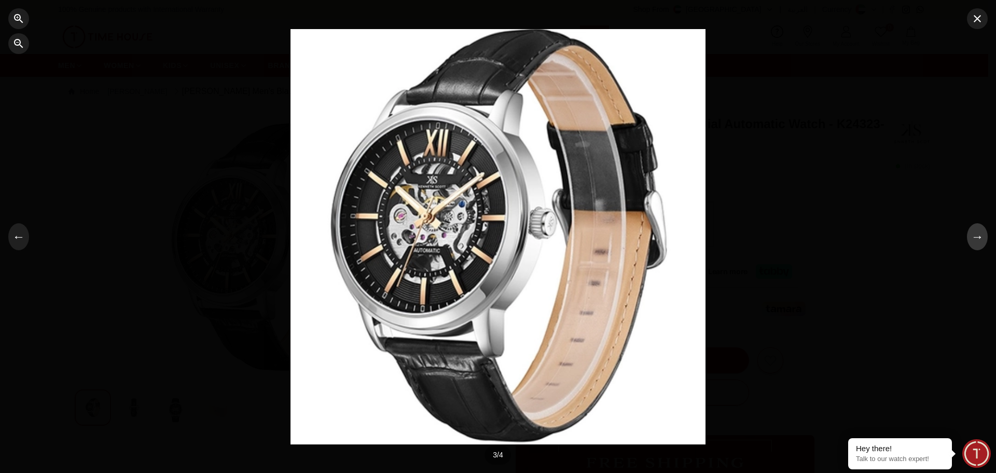 The image size is (996, 473). Describe the element at coordinates (900, 448) in the screenshot. I see `div: Hey there!` at that location.